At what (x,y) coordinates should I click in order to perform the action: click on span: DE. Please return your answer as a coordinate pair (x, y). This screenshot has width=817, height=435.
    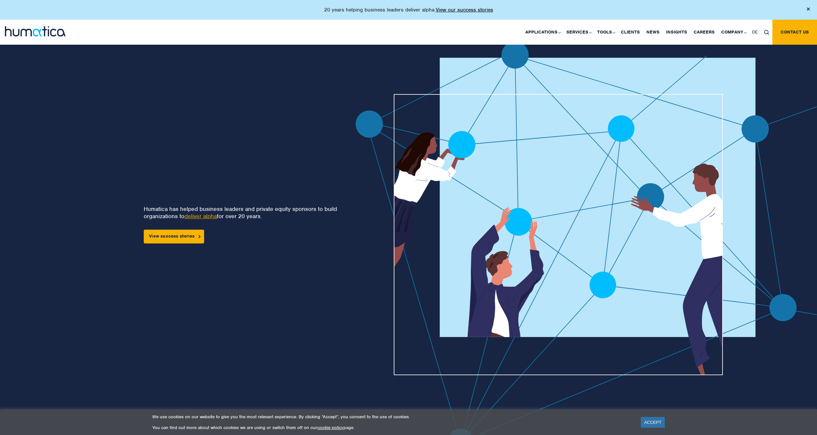
    Looking at the image, I should click on (755, 32).